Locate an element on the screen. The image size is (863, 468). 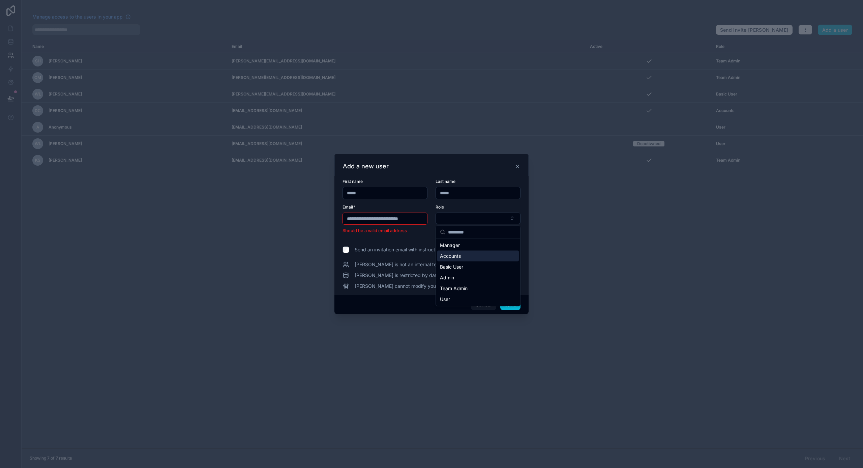
span: Team Admin is located at coordinates (454, 288).